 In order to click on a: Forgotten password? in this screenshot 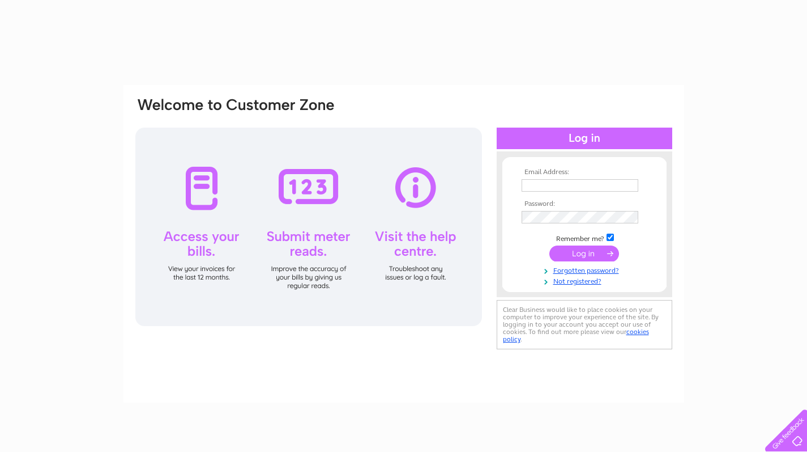, I will do `click(586, 269)`.